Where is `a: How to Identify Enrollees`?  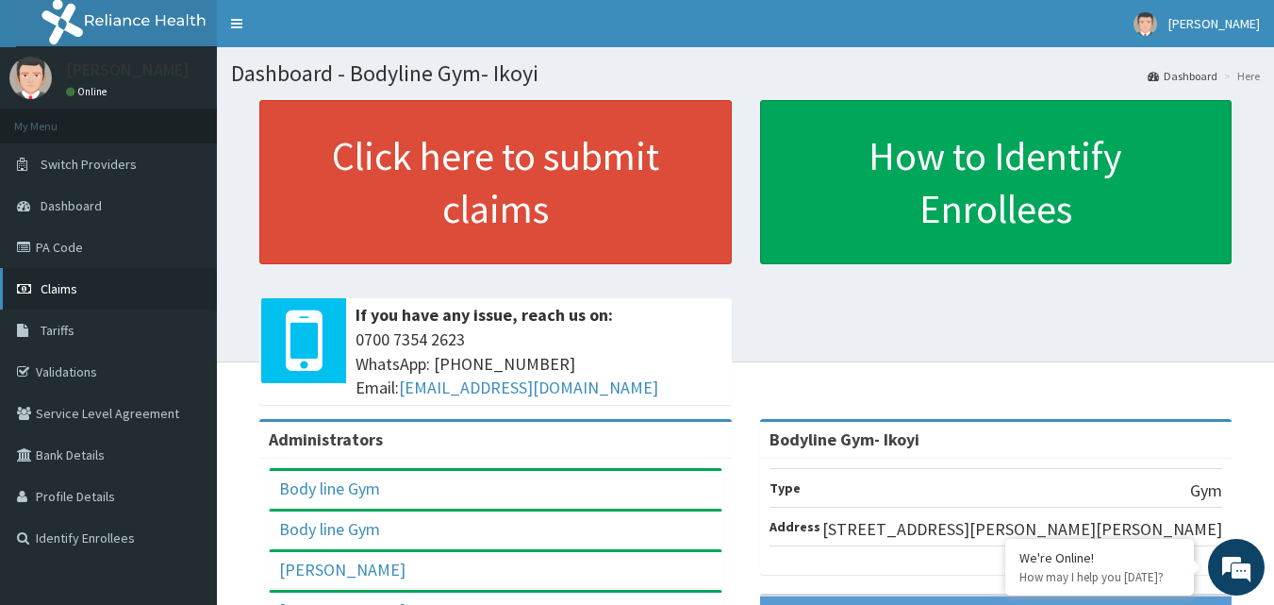
a: How to Identify Enrollees is located at coordinates (996, 182).